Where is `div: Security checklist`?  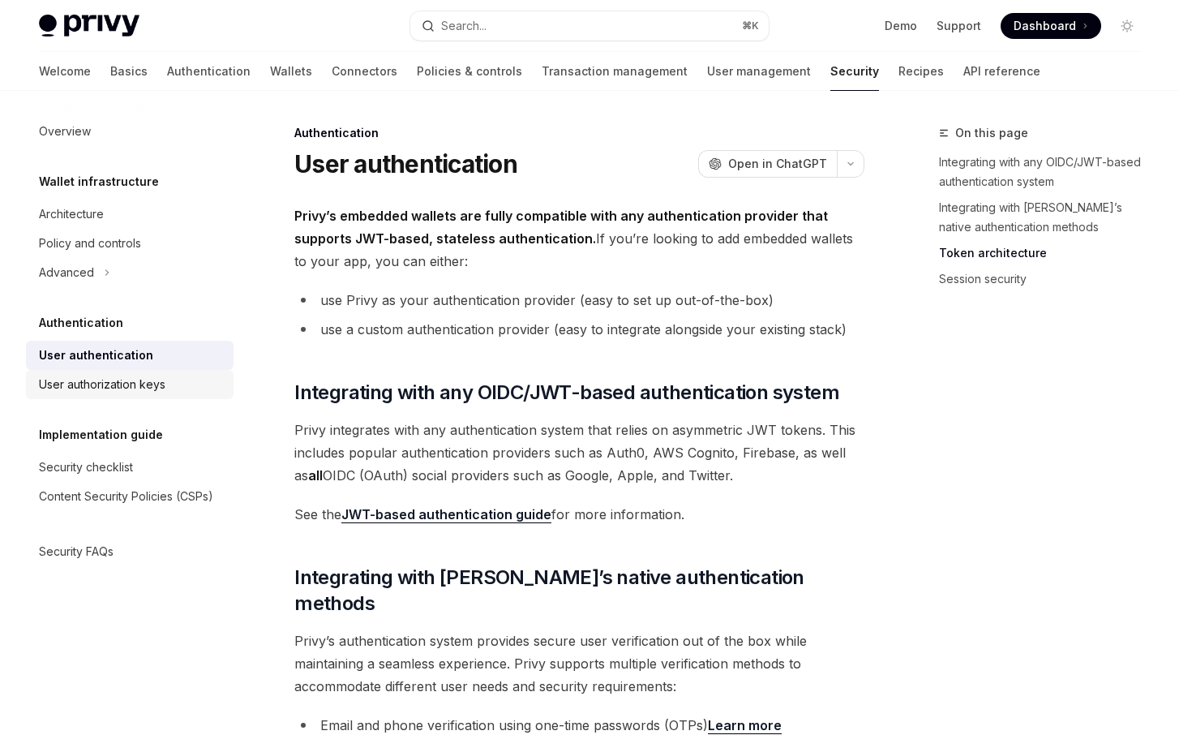 div: Security checklist is located at coordinates (86, 467).